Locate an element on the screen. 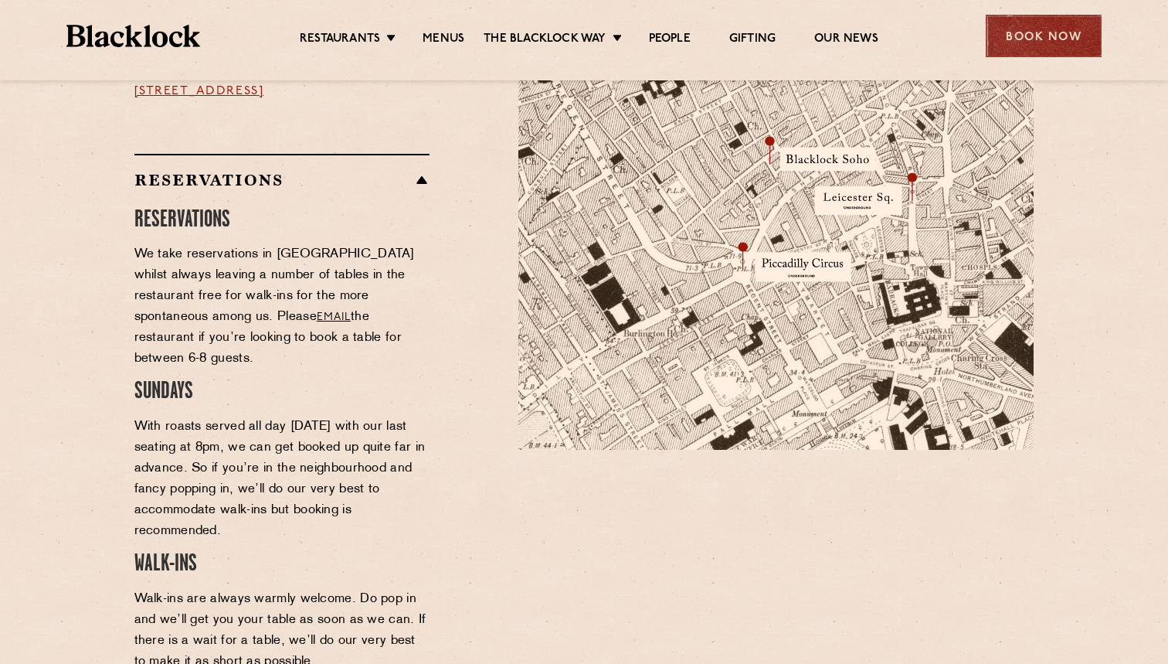 The image size is (1168, 664). span: WALK-INS is located at coordinates (165, 564).